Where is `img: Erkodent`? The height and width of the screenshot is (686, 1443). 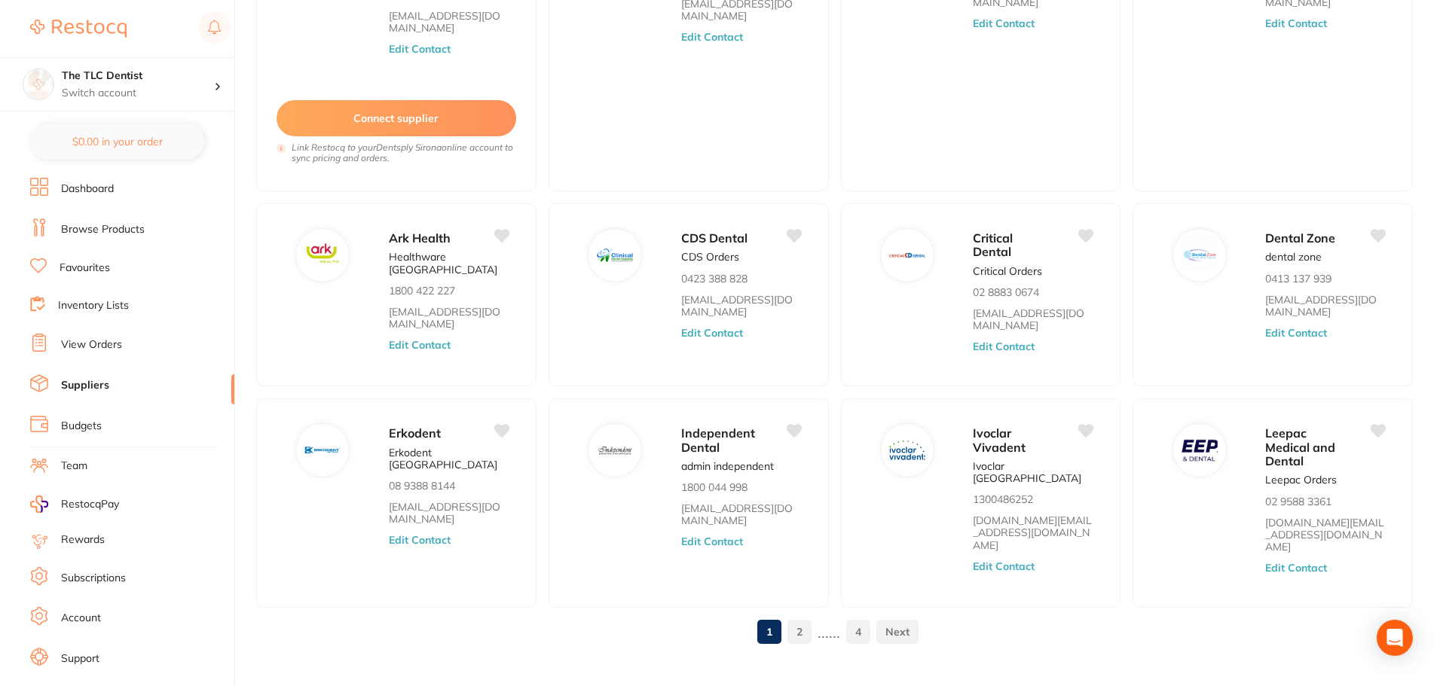
img: Erkodent is located at coordinates (323, 451).